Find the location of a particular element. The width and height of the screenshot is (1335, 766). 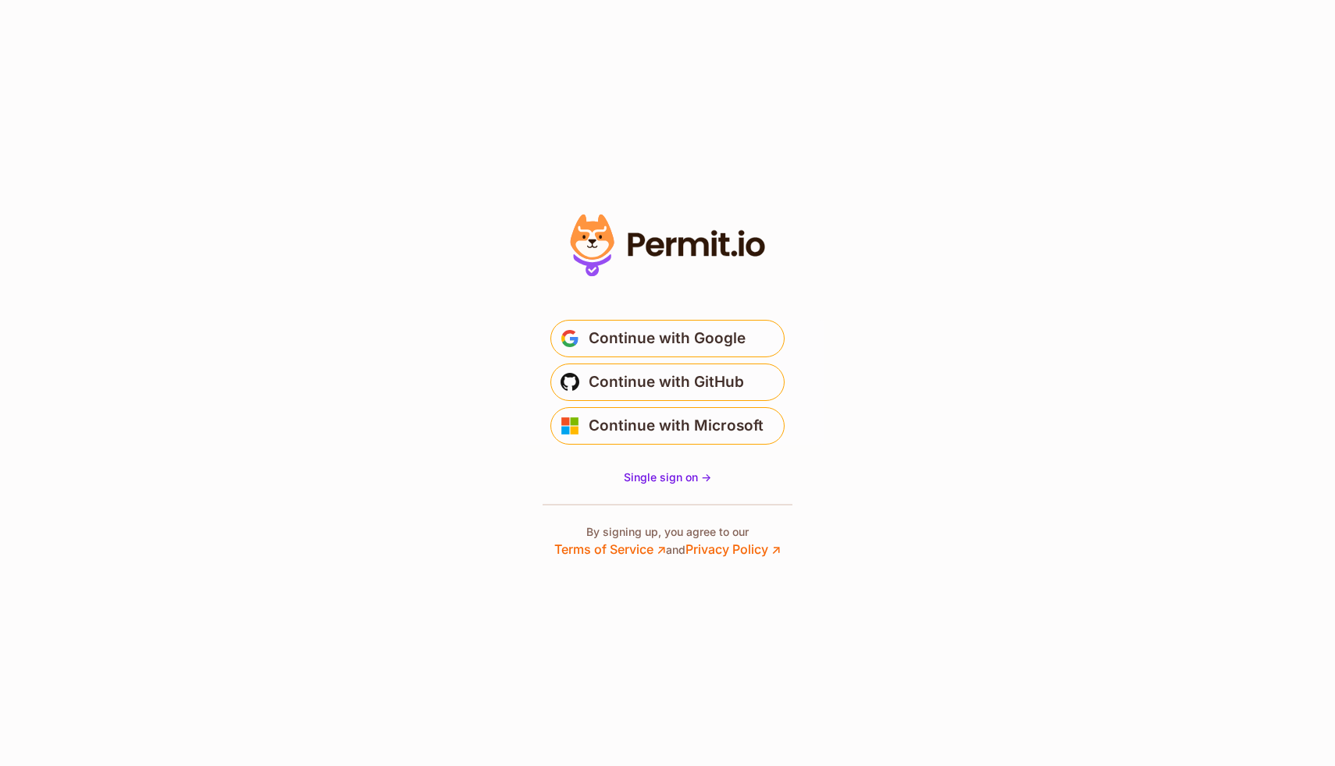

p: By signing up, you agree to our and is located at coordinates (667, 542).